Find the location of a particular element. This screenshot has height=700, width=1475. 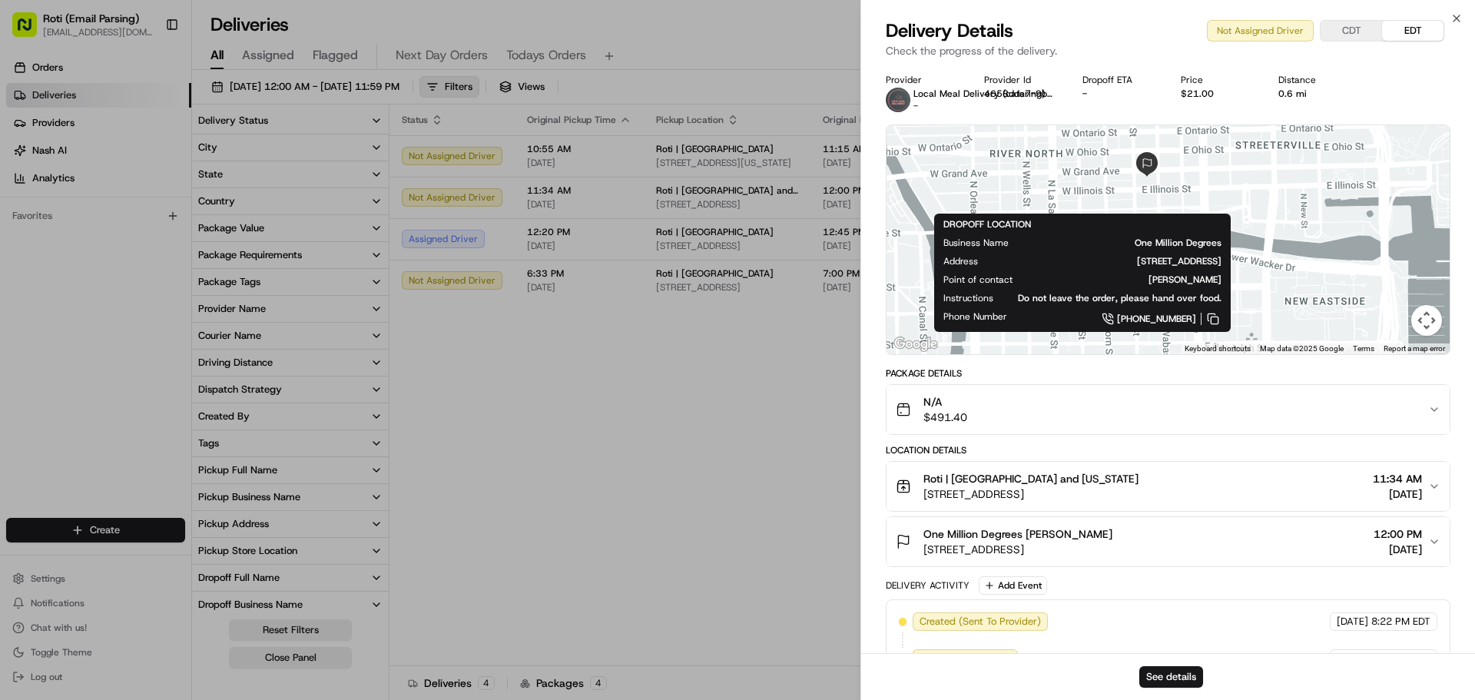

a: 📗Knowledge Base is located at coordinates (66, 231).